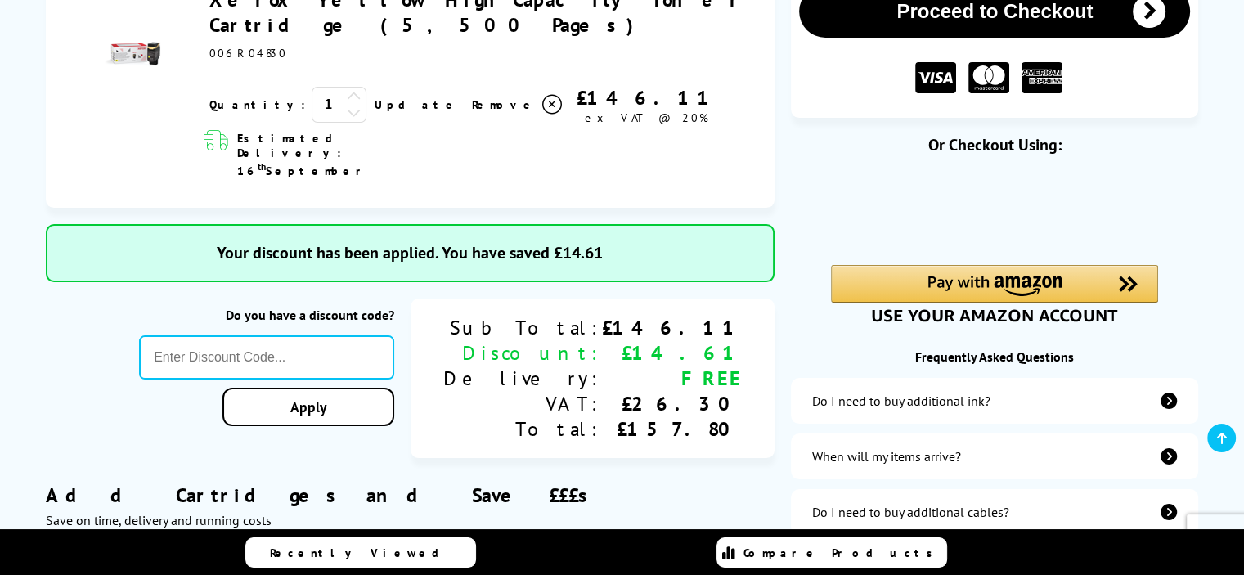  Describe the element at coordinates (308, 406) in the screenshot. I see `a: Apply` at that location.